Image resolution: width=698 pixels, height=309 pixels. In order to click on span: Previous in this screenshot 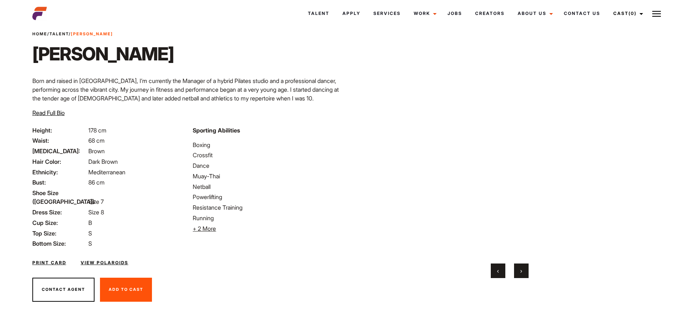, I will do `click(498, 270)`.